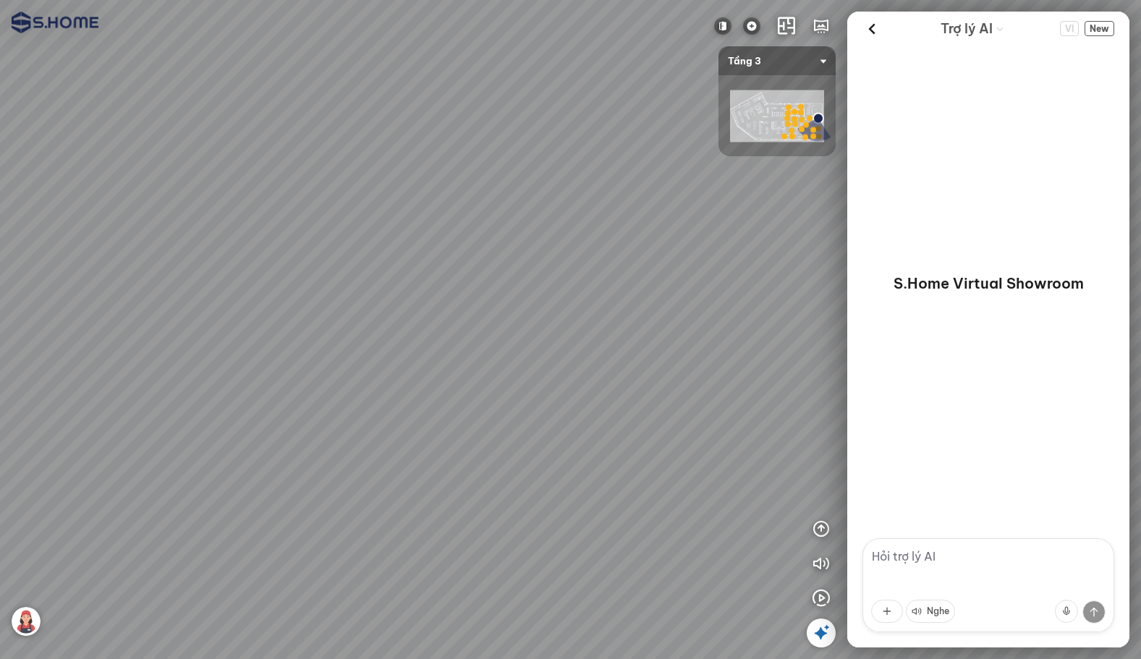 This screenshot has height=659, width=1141. Describe the element at coordinates (973, 28) in the screenshot. I see `div: AI Guide options` at that location.